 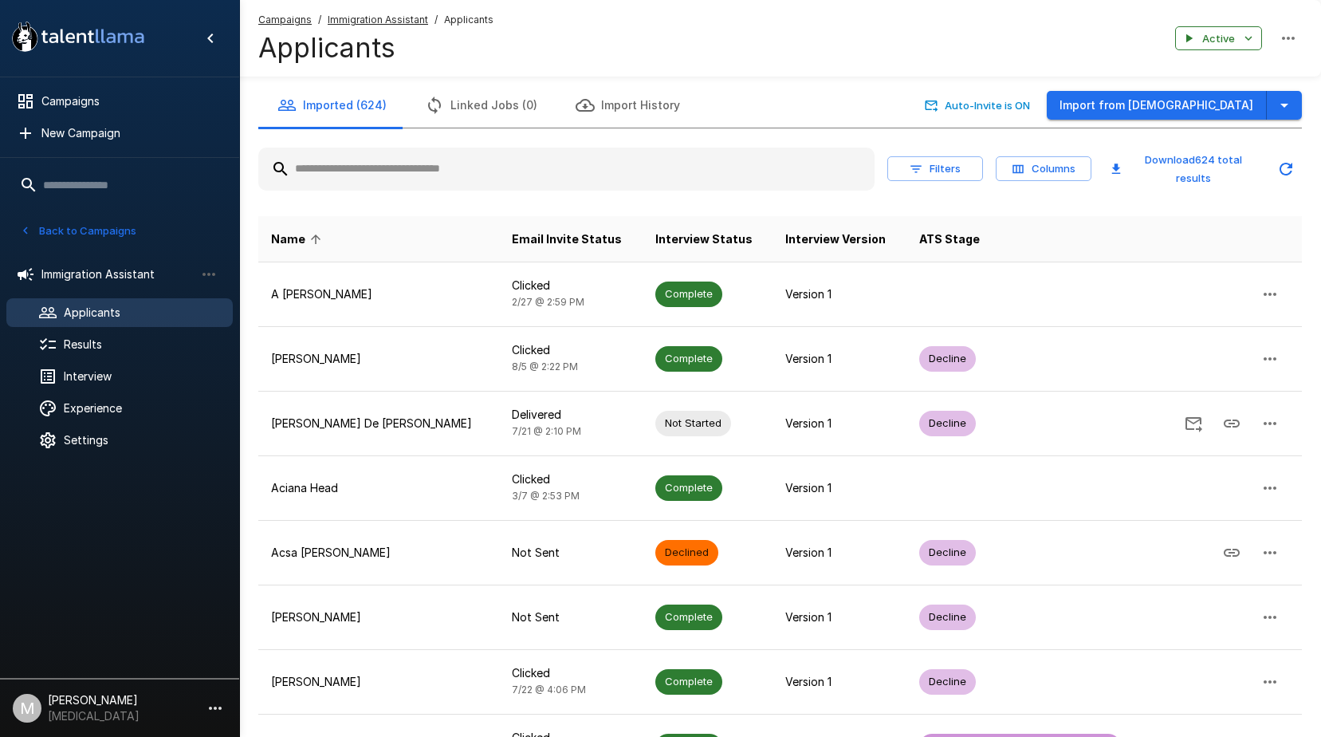 I want to click on p: Delivered, so click(x=571, y=415).